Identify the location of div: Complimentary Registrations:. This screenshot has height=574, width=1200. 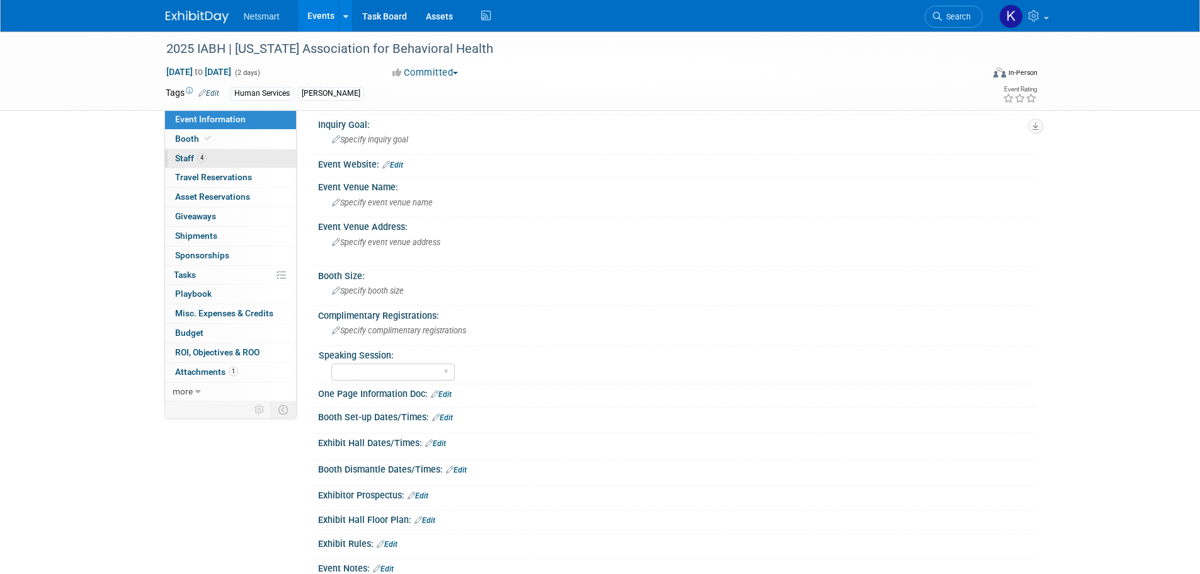
(677, 314).